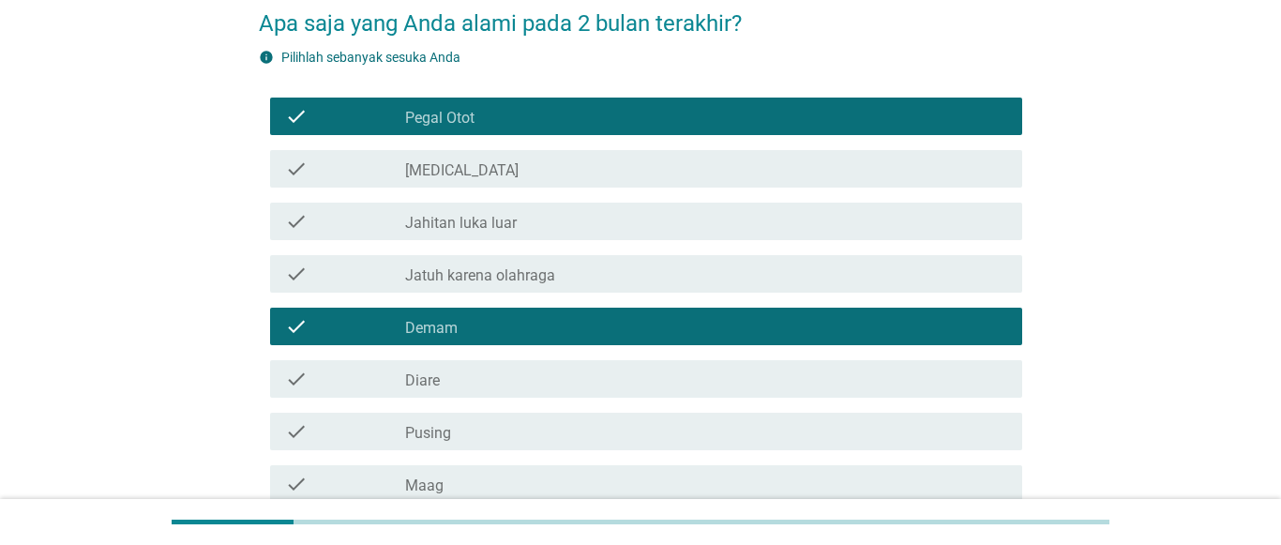  Describe the element at coordinates (460, 223) in the screenshot. I see `label: Jahitan luka luar` at that location.